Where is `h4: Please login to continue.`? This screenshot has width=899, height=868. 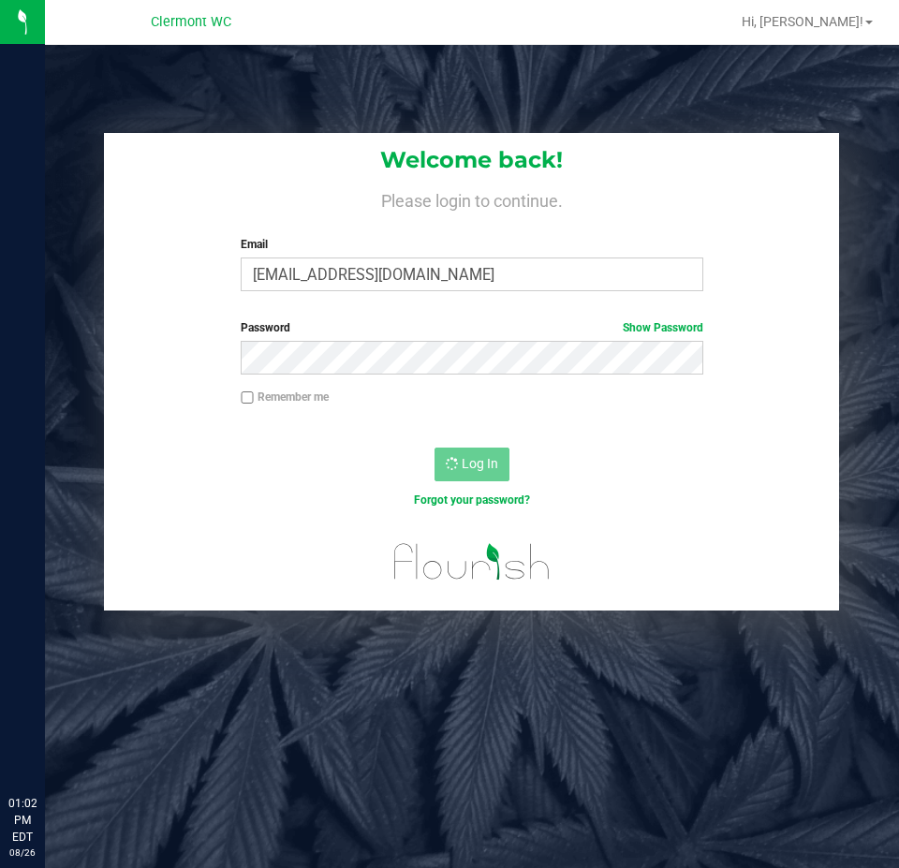 h4: Please login to continue. is located at coordinates (471, 199).